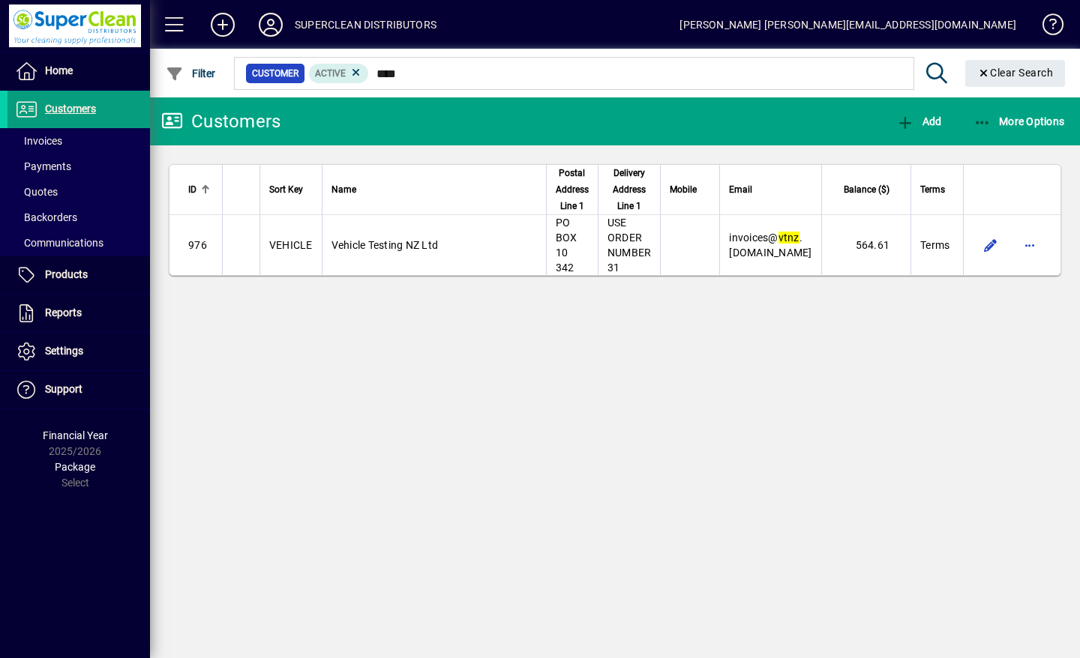  I want to click on td: 564.61, so click(865, 245).